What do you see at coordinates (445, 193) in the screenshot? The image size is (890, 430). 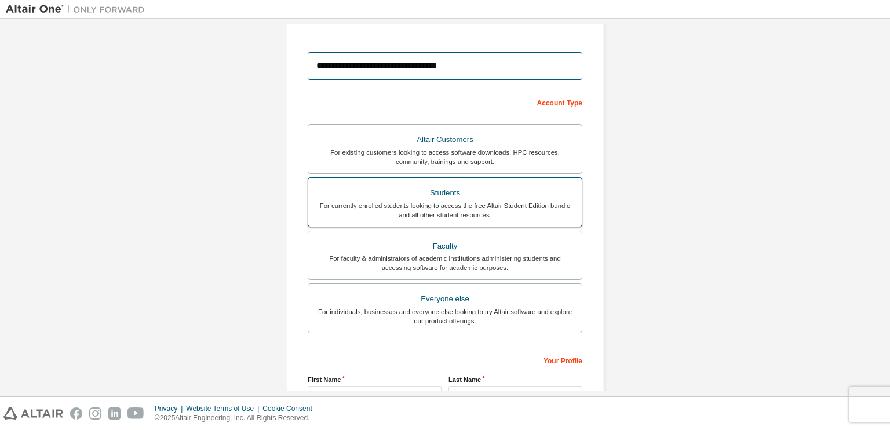 I see `div: Students` at bounding box center [445, 193].